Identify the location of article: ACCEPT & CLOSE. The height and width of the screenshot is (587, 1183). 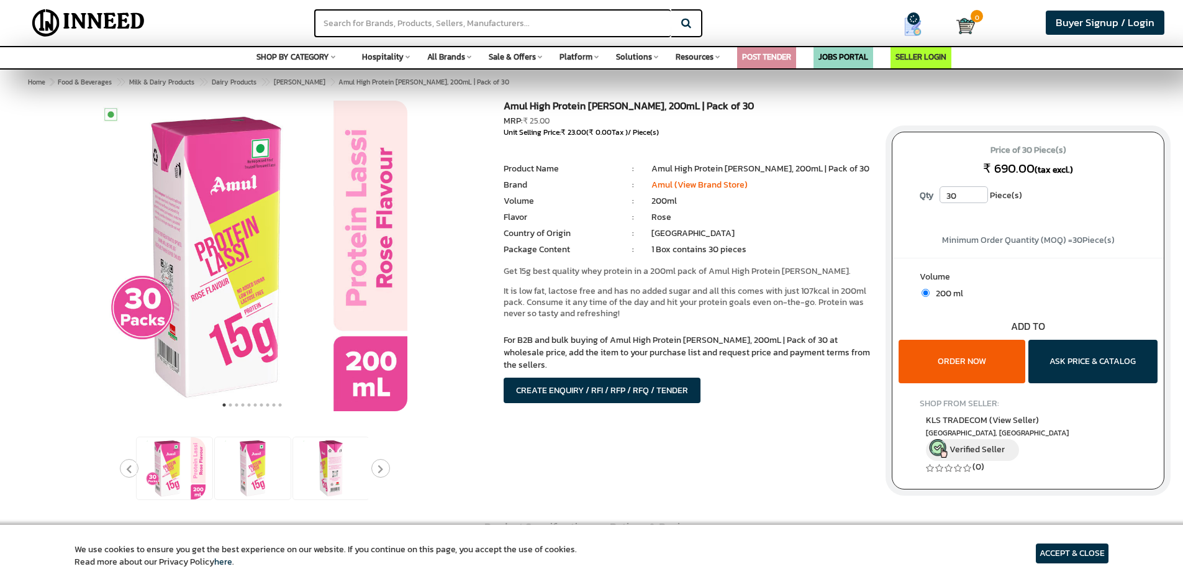
(1072, 553).